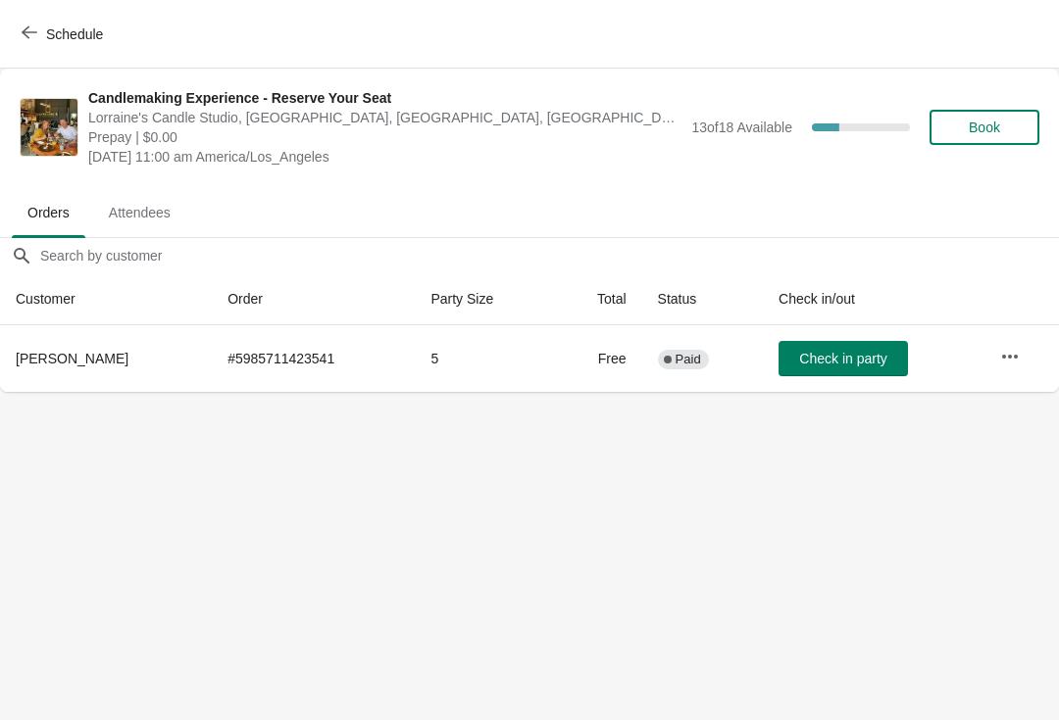 The height and width of the screenshot is (720, 1059). What do you see at coordinates (597, 359) in the screenshot?
I see `td: Free` at bounding box center [597, 359].